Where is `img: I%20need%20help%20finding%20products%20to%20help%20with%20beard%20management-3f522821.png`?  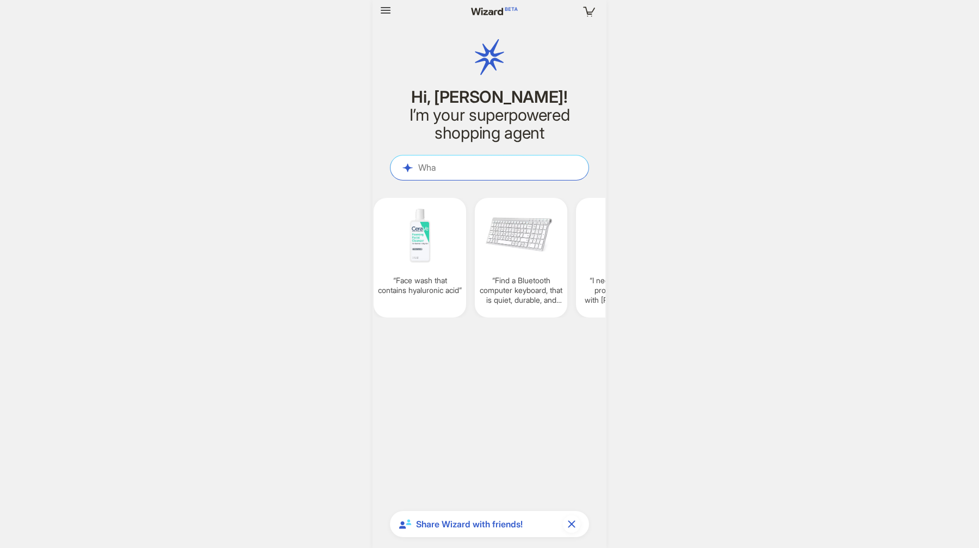 img: I%20need%20help%20finding%20products%20to%20help%20with%20beard%20management-3f522821.png is located at coordinates (622, 235).